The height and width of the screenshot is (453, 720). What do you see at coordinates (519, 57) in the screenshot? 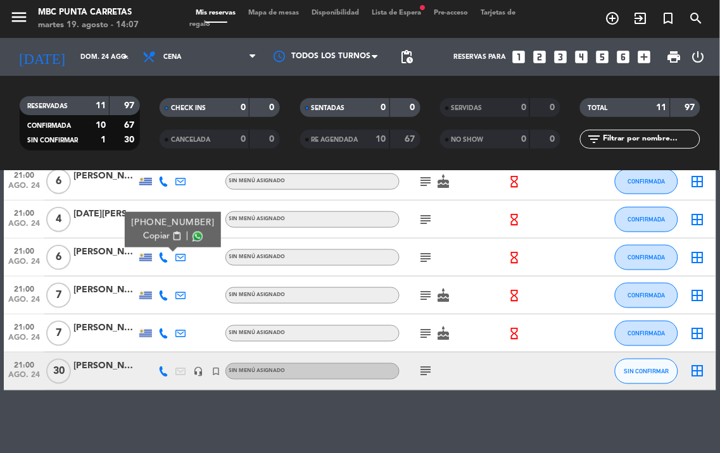
I see `i: looks_one` at bounding box center [519, 57].